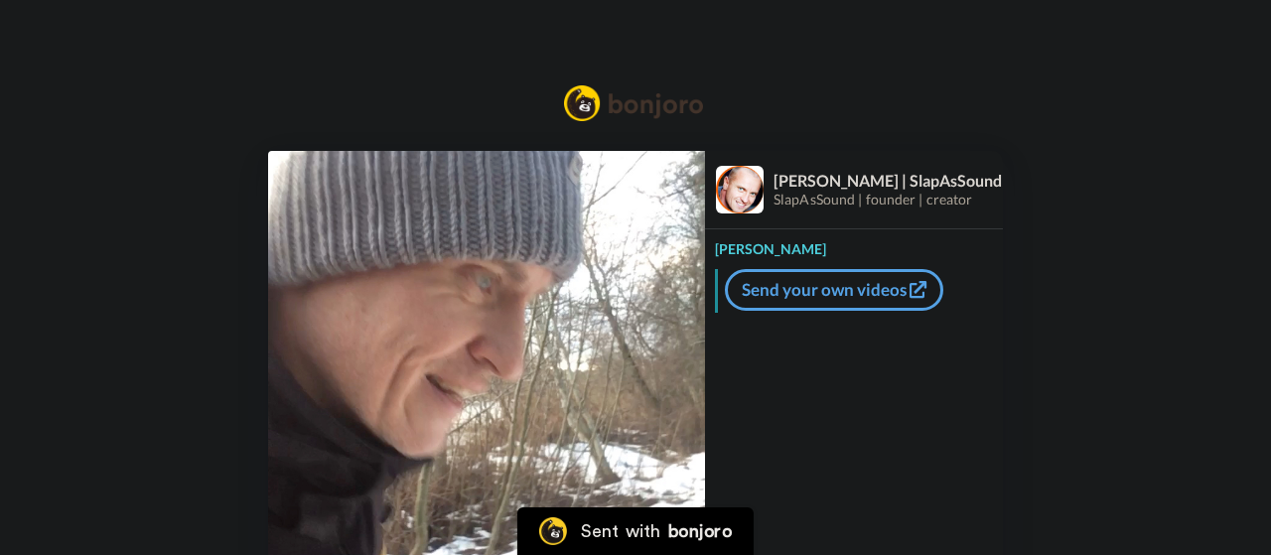  I want to click on img: Profile Image, so click(740, 190).